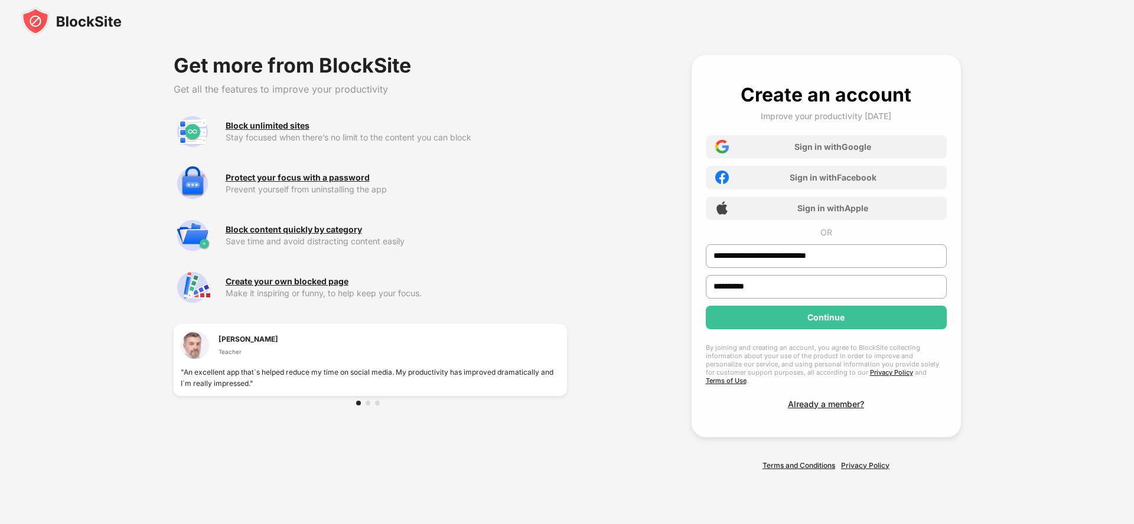 This screenshot has height=524, width=1134. What do you see at coordinates (722, 208) in the screenshot?
I see `img: apple-icon.png` at bounding box center [722, 208].